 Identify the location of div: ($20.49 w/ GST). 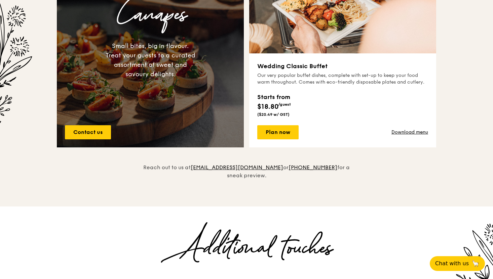
(274, 115).